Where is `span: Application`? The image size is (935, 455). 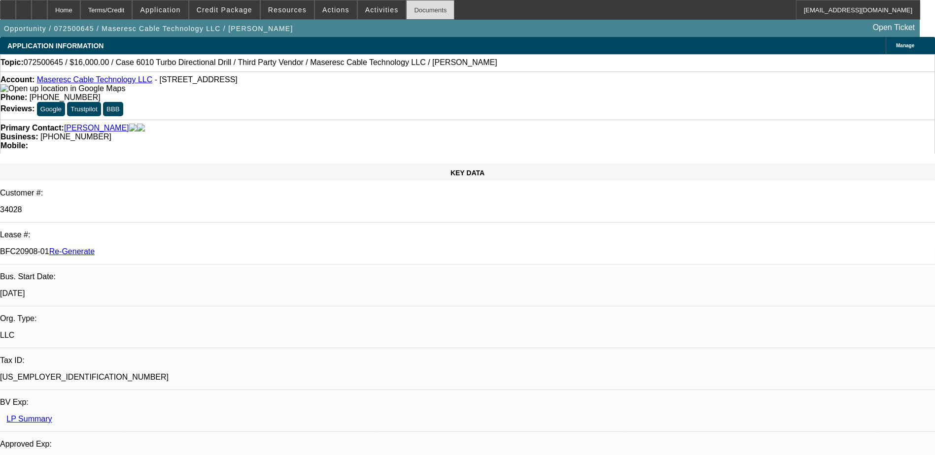 span: Application is located at coordinates (160, 10).